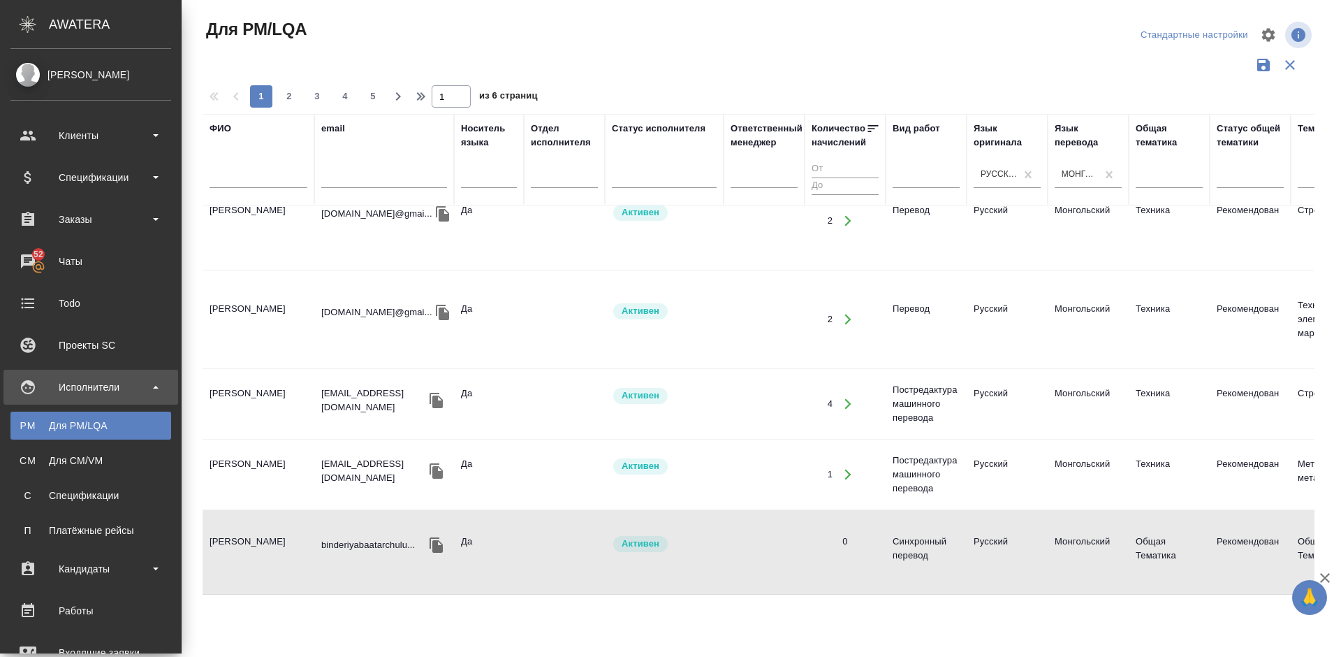 The height and width of the screenshot is (657, 1341). Describe the element at coordinates (333, 129) in the screenshot. I see `div: email` at that location.